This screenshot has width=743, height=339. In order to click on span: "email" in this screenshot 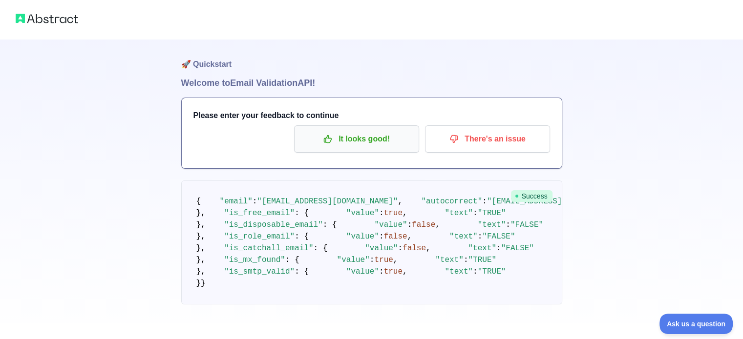, I will do `click(236, 202)`.